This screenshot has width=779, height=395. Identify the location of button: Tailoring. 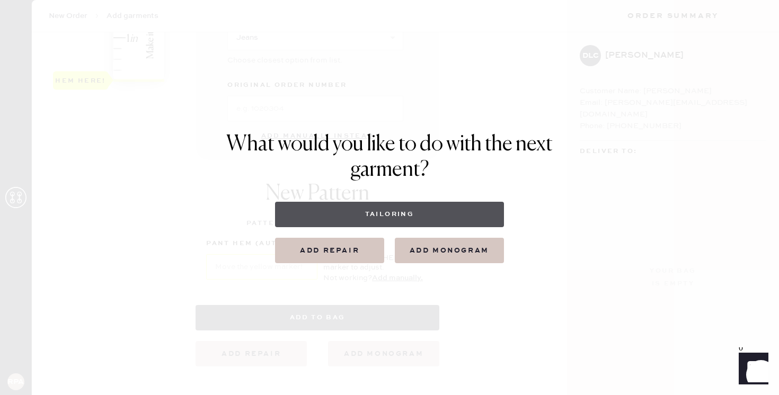
(389, 215).